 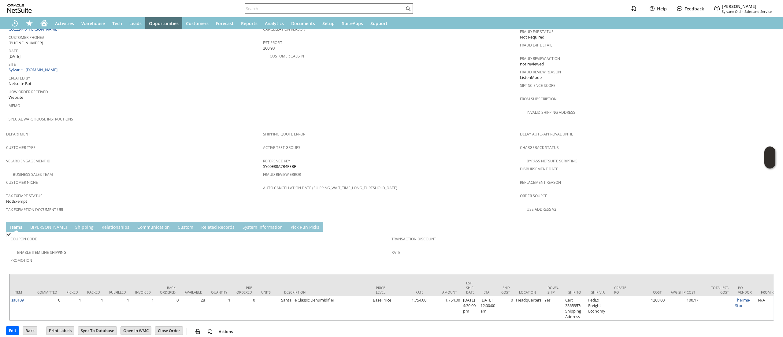 I want to click on span: Setup, so click(x=329, y=23).